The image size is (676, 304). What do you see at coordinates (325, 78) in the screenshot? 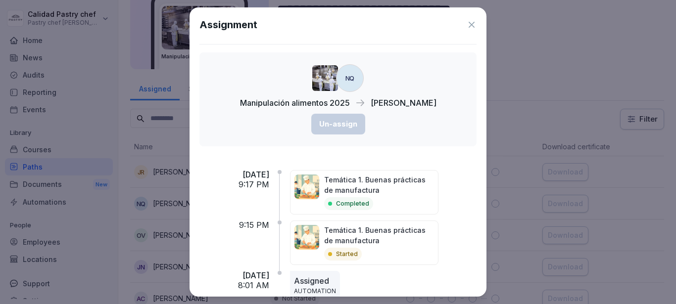
I see `img: xrig9ngccgkbh355tbuziiw7.png` at bounding box center [325, 78].